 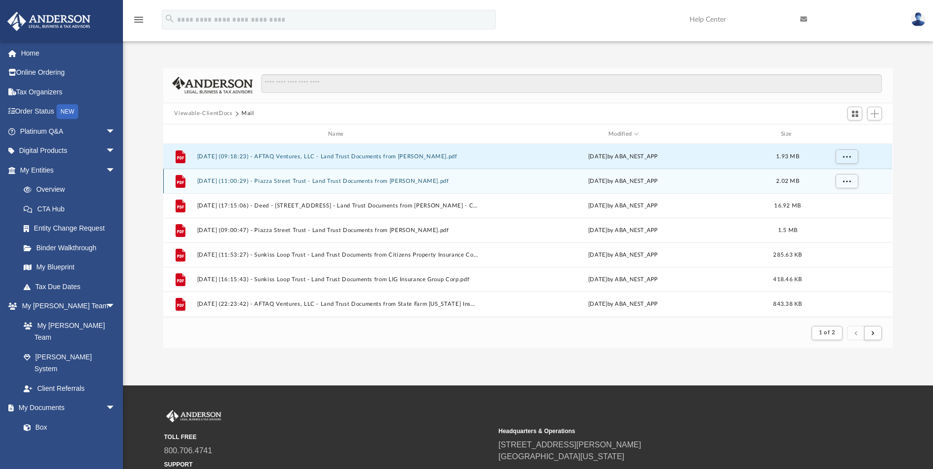 What do you see at coordinates (188, 451) in the screenshot?
I see `a: 800.706.4741` at bounding box center [188, 451].